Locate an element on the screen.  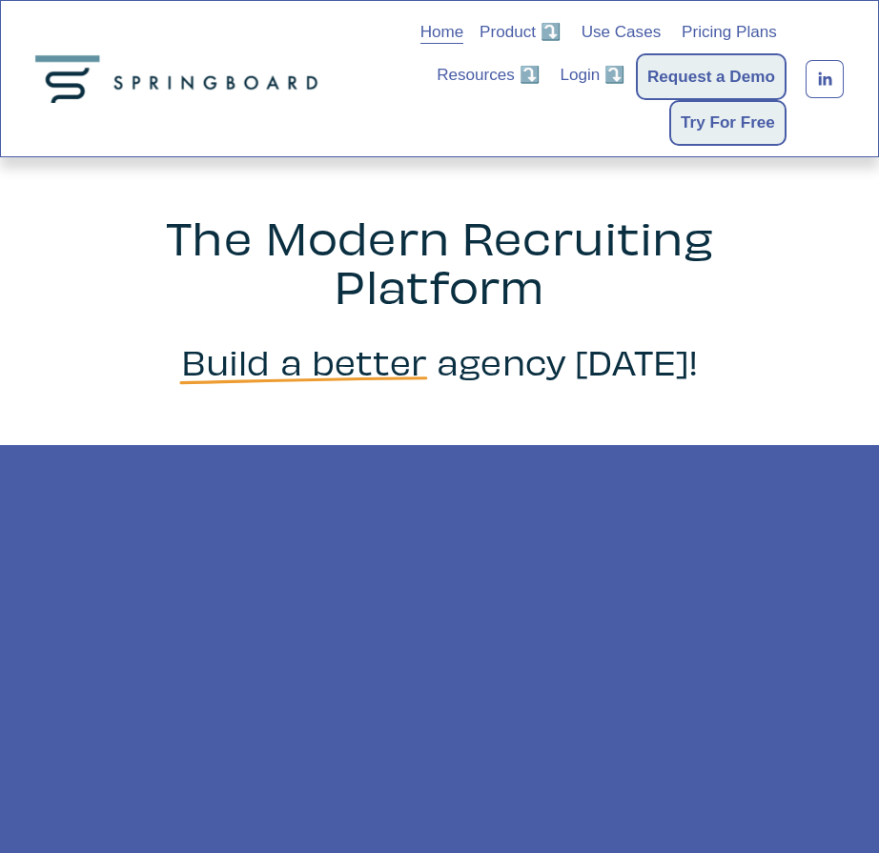
span: Login ⤵️ is located at coordinates (592, 75).